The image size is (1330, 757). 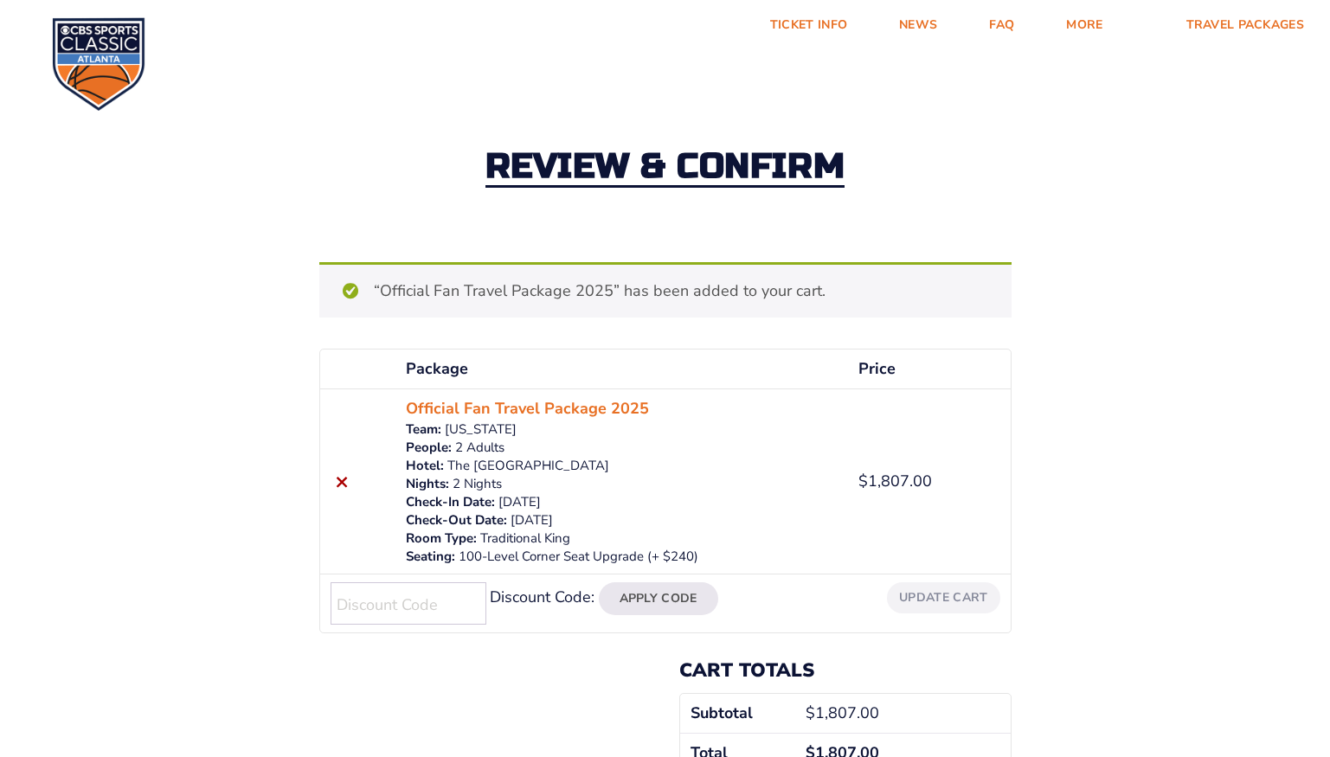 What do you see at coordinates (427, 484) in the screenshot?
I see `dt: Nights:` at bounding box center [427, 484].